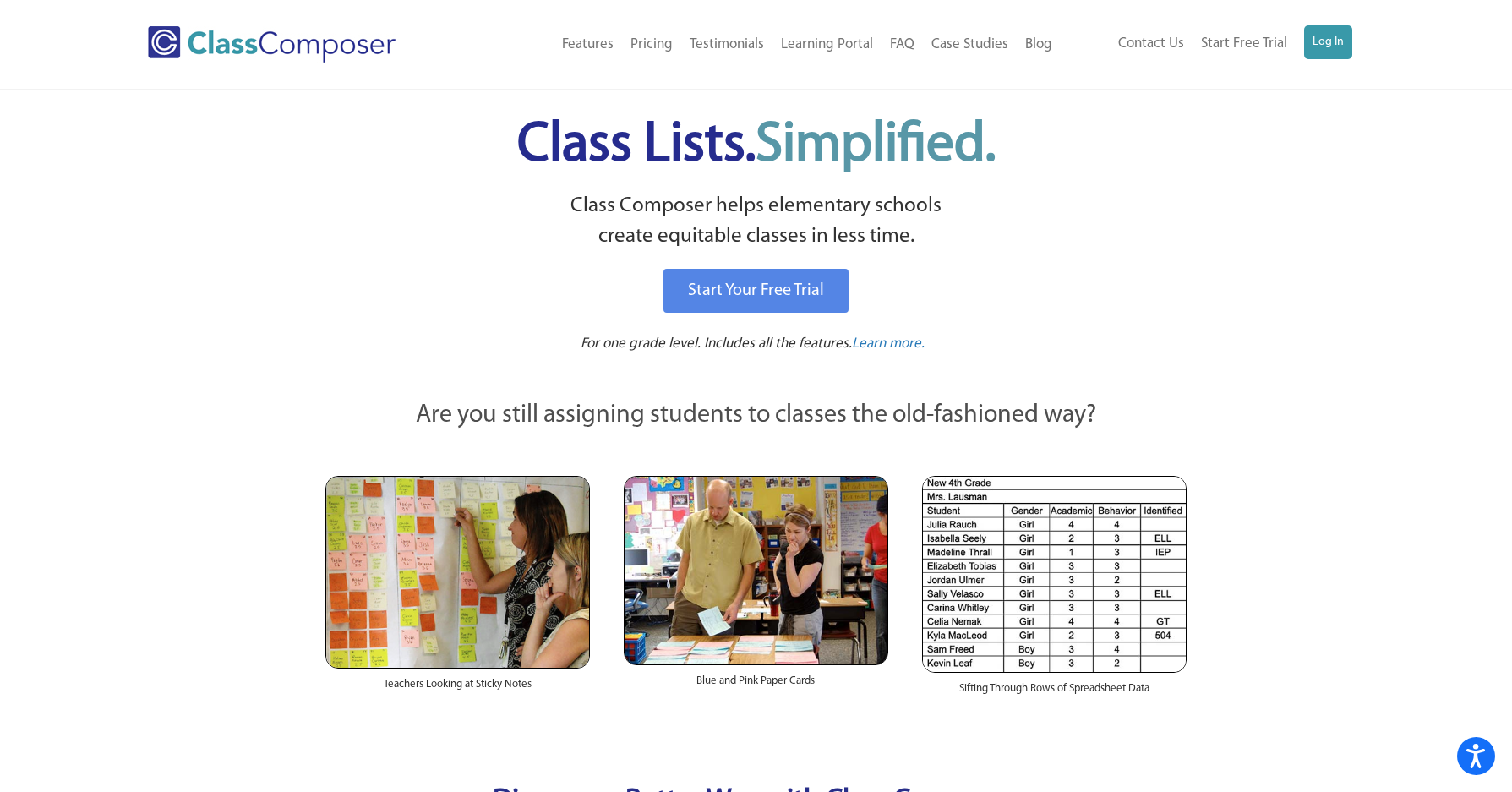 This screenshot has height=792, width=1512. I want to click on a: Blog, so click(1039, 45).